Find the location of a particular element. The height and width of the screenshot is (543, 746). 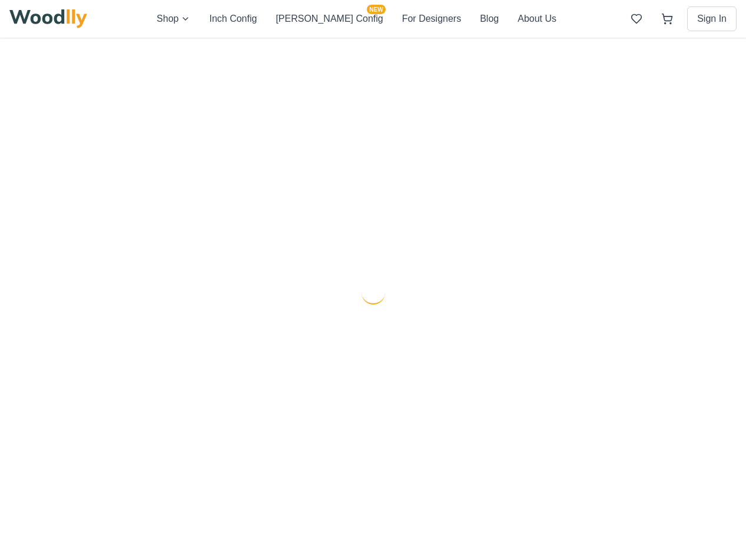

button: For Designers is located at coordinates (431, 19).